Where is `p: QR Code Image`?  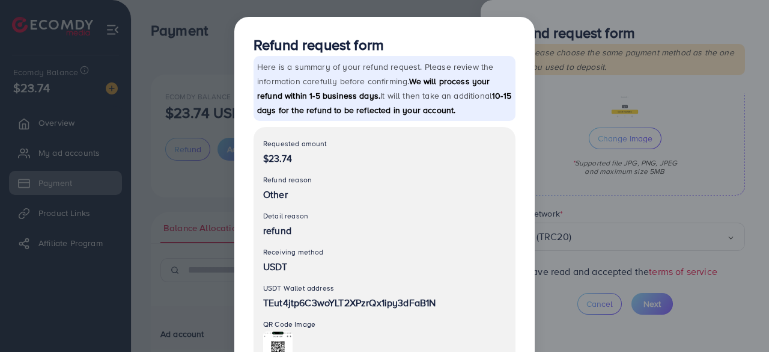
p: QR Code Image is located at coordinates (385, 324).